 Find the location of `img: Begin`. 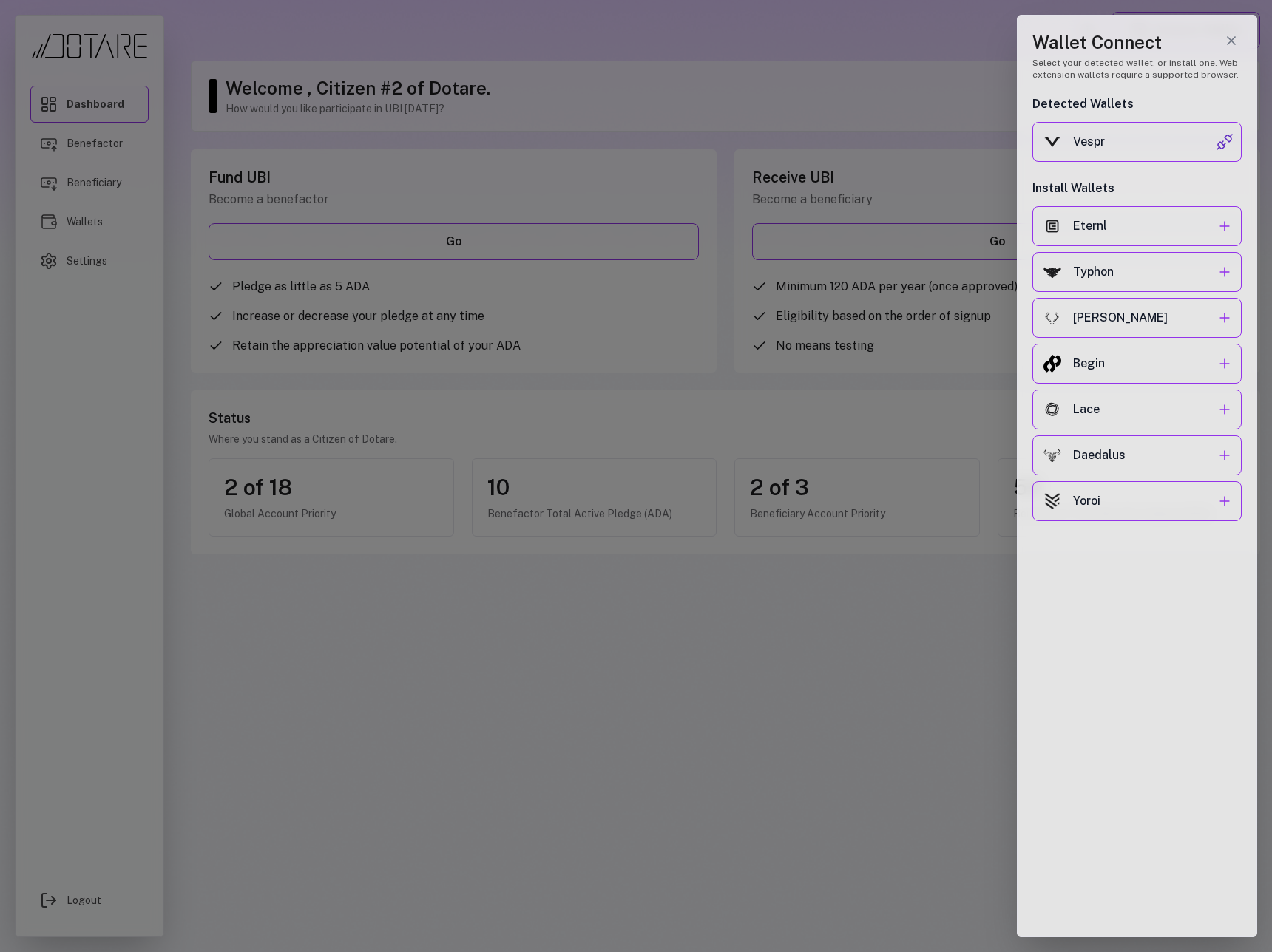

img: Begin is located at coordinates (1053, 364).